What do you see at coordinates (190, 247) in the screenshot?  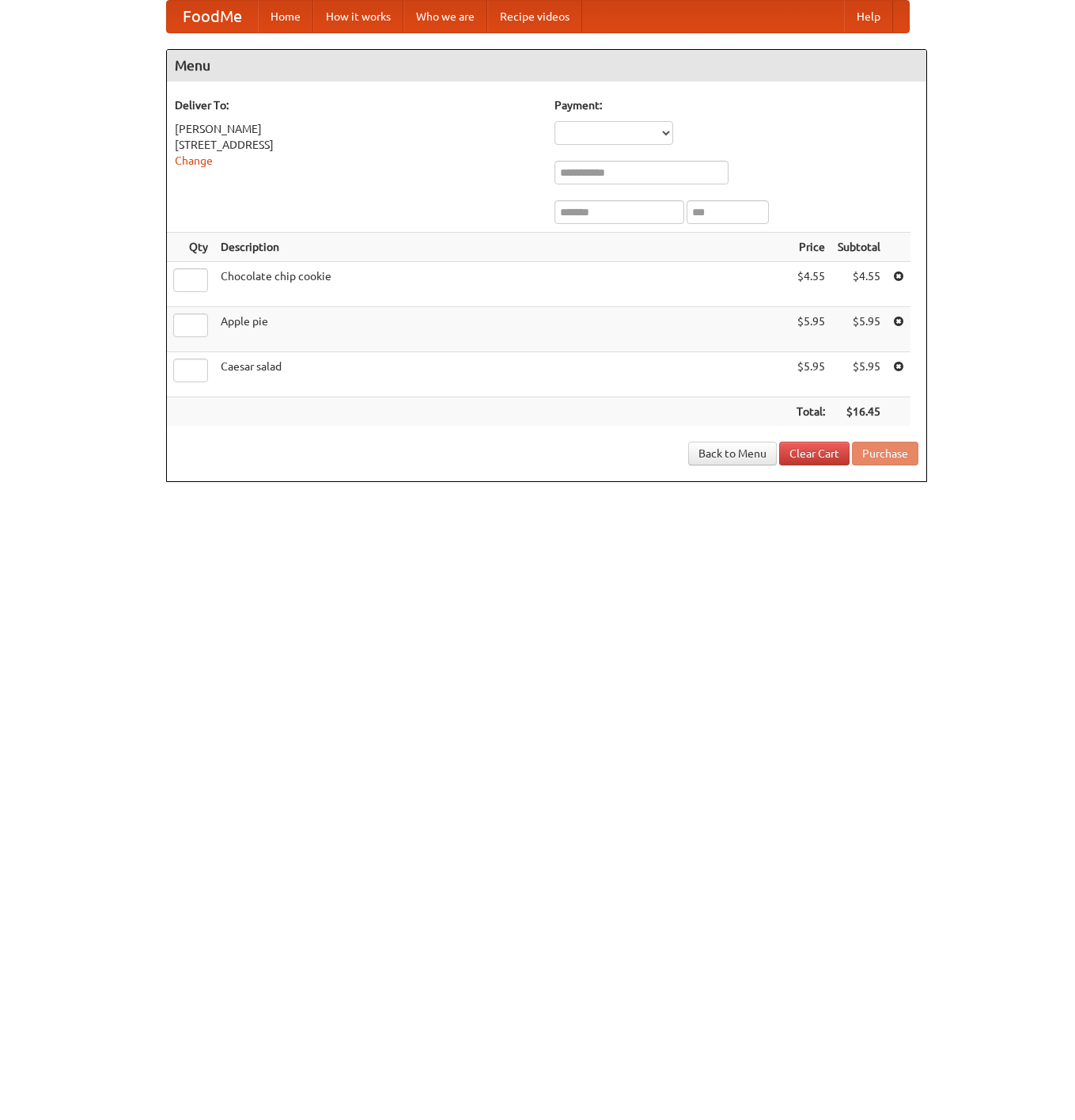 I see `th: Qty` at bounding box center [190, 247].